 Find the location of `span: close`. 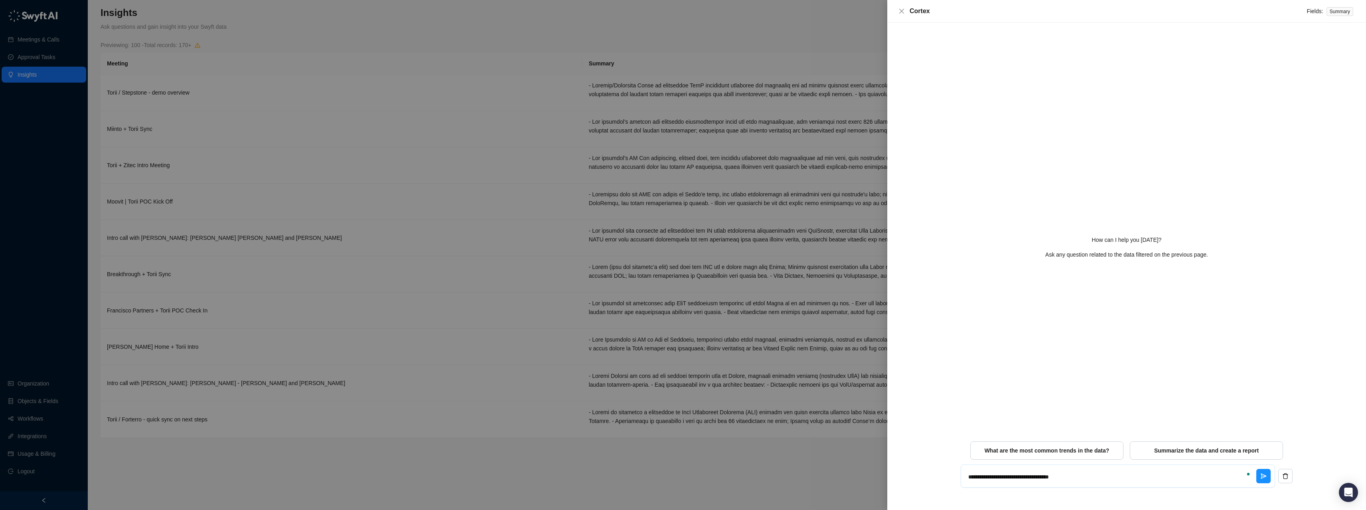

span: close is located at coordinates (901, 11).